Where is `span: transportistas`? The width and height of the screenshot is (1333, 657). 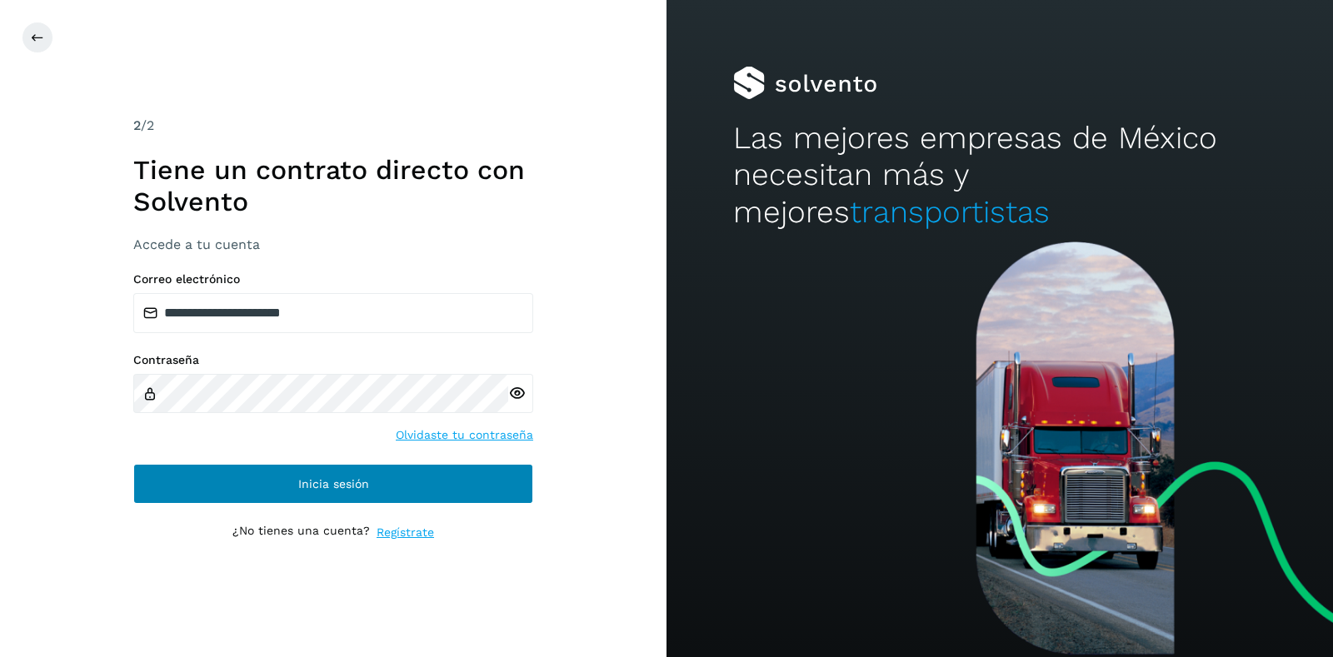
span: transportistas is located at coordinates (950, 212).